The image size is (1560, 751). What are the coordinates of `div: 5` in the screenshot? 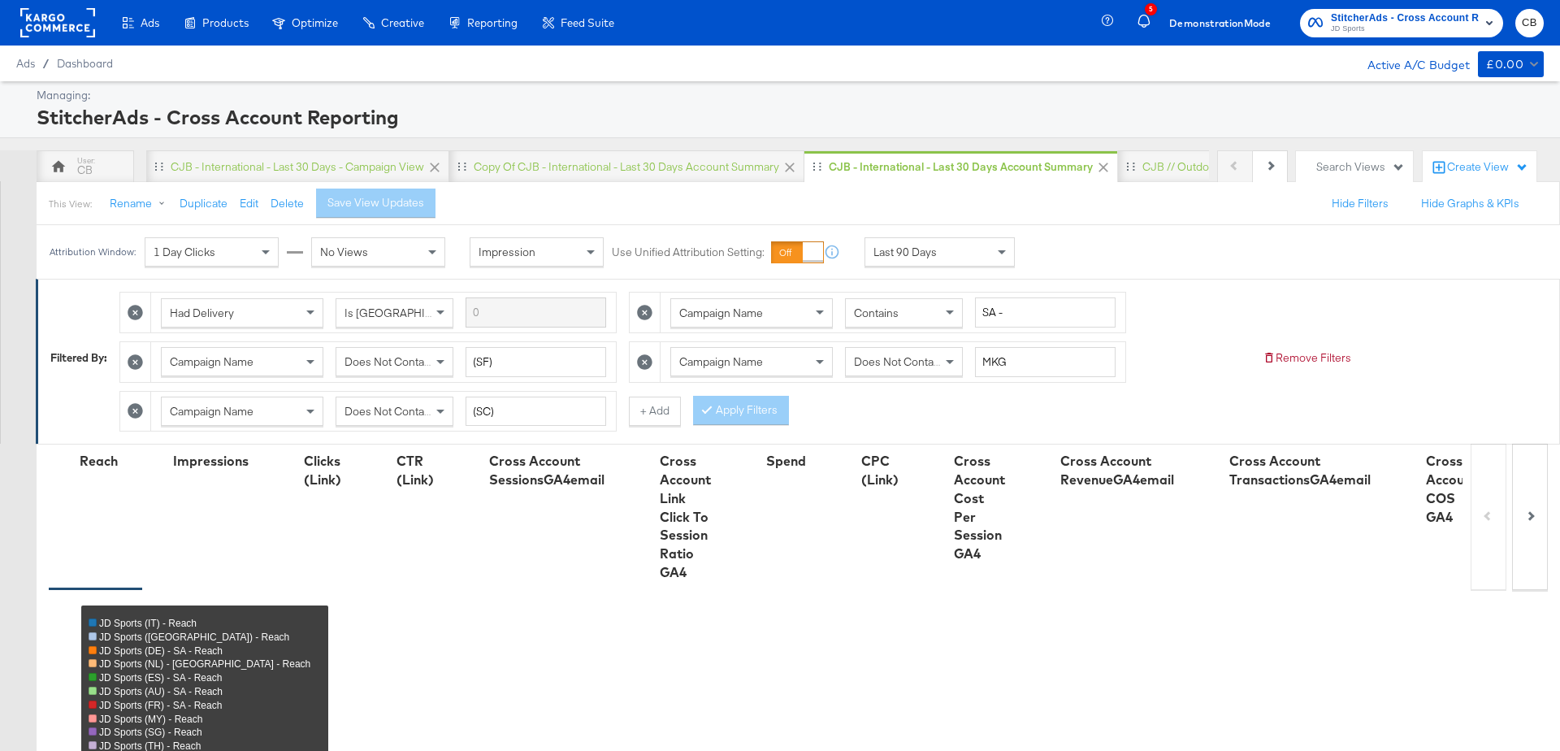 It's located at (1150, 9).